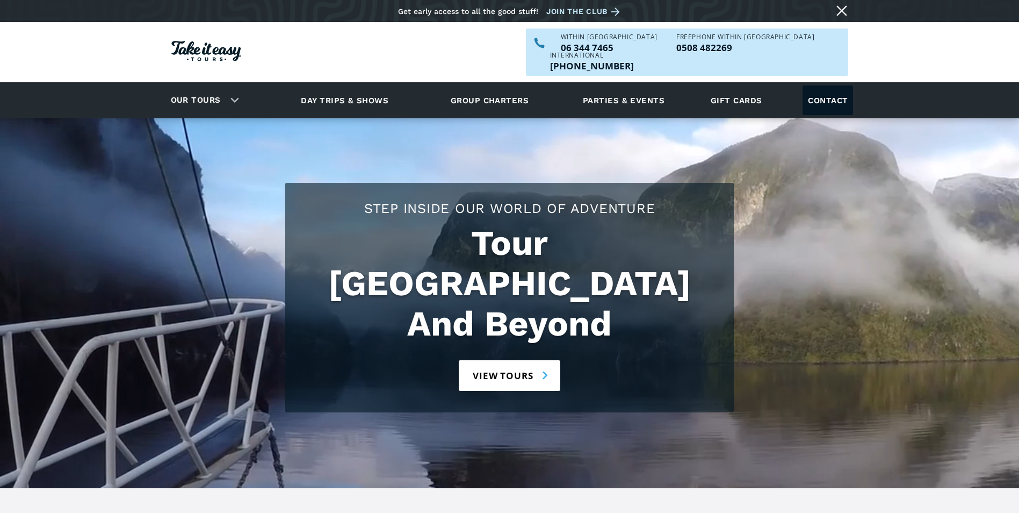 This screenshot has width=1019, height=513. Describe the element at coordinates (842, 11) in the screenshot. I see `a: Close message` at that location.